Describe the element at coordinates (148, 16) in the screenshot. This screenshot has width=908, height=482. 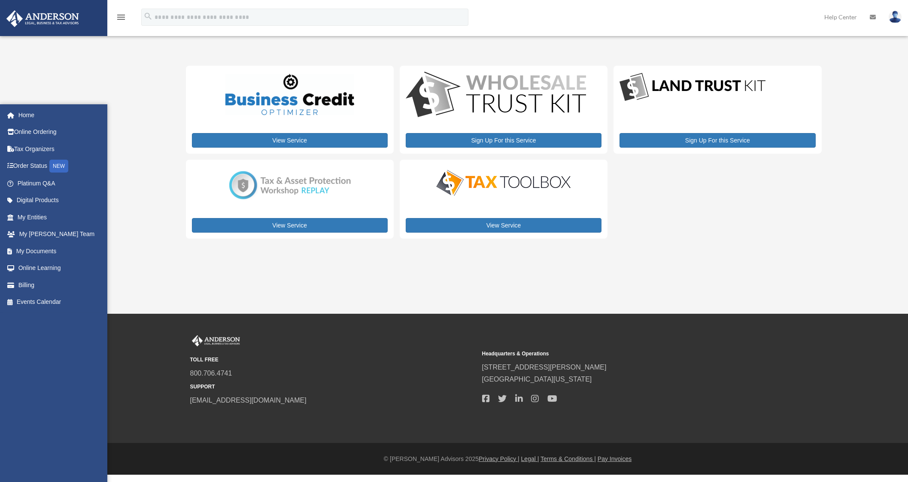
I see `i: search` at that location.